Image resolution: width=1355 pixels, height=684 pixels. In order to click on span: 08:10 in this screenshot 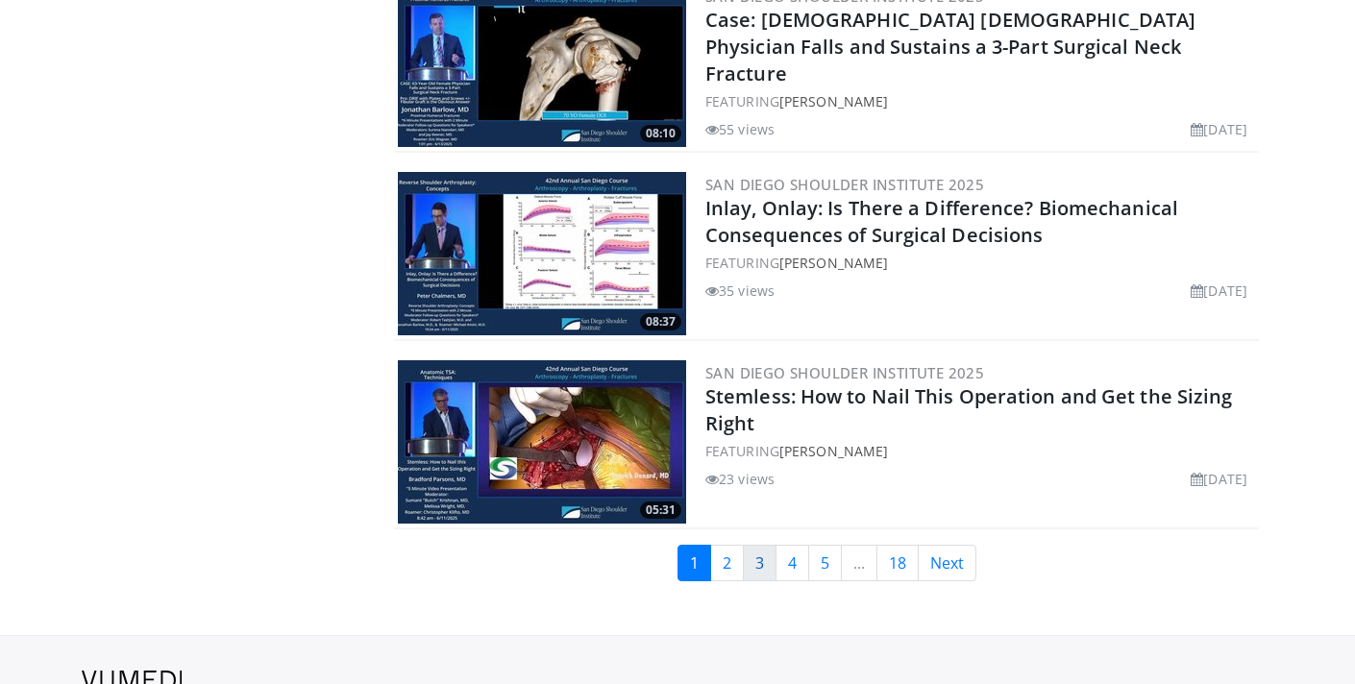, I will do `click(660, 134)`.